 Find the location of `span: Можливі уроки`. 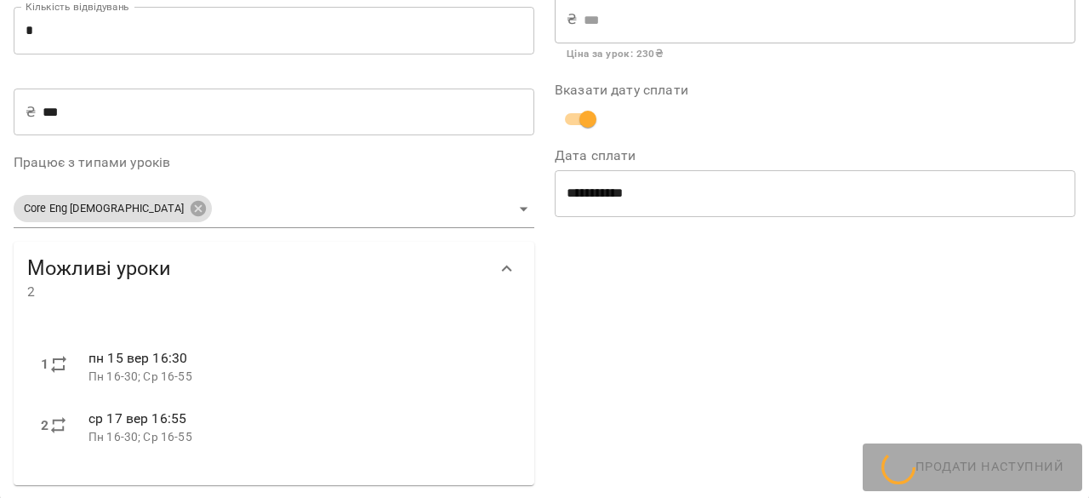

span: Можливі уроки is located at coordinates (257, 268).